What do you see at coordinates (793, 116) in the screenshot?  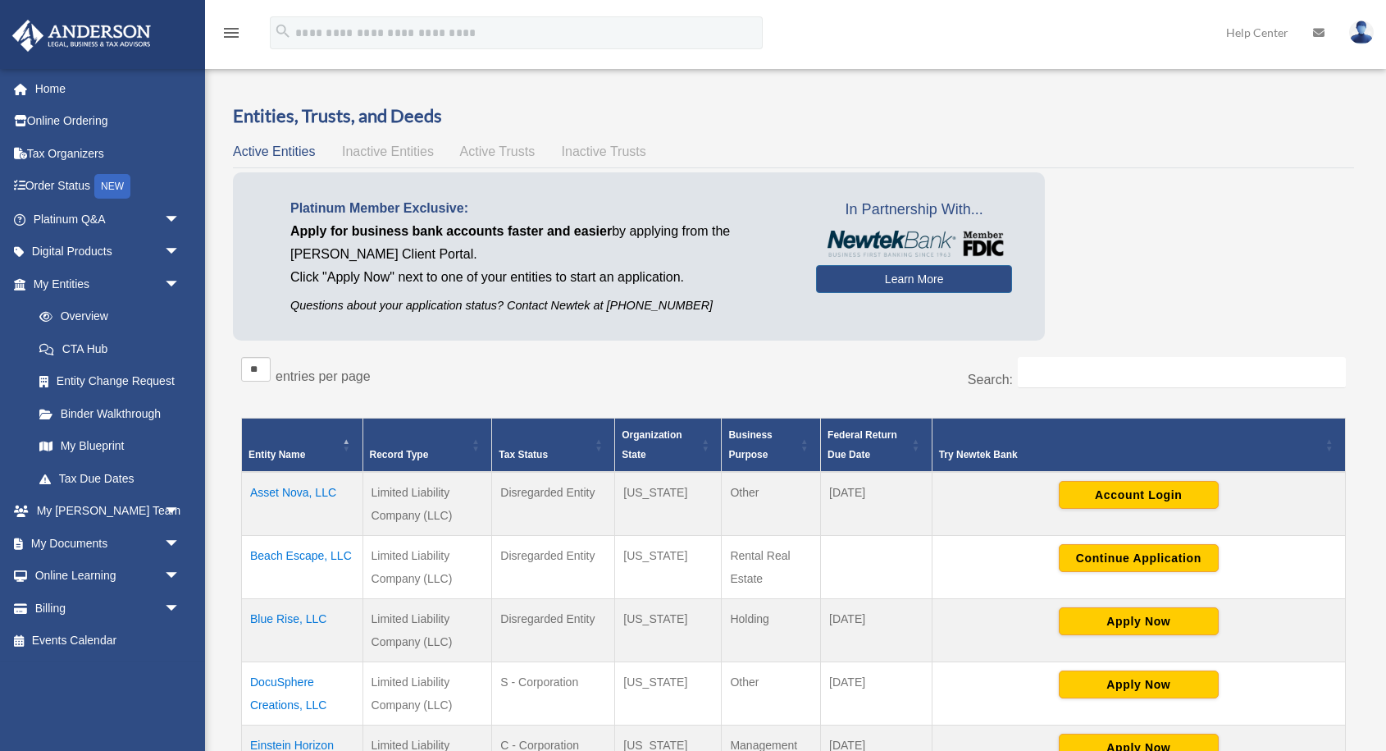 I see `h3: Entities, Trusts, and Deeds` at bounding box center [793, 116].